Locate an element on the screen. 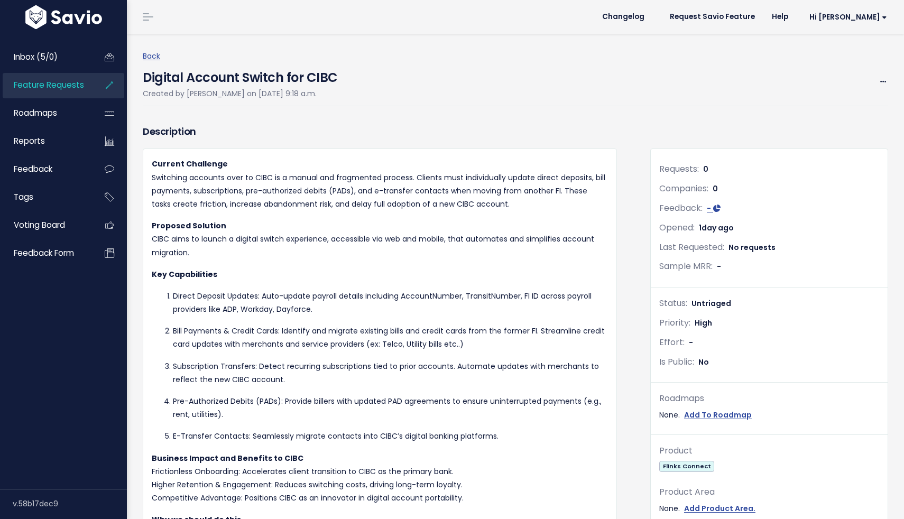 This screenshot has width=904, height=519. span: Changelog is located at coordinates (624, 17).